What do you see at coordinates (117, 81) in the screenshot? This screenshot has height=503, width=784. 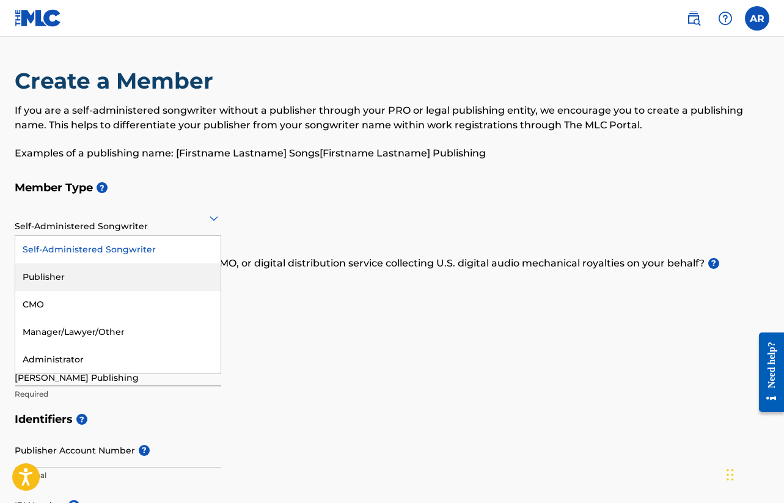 I see `h2: Create a Member` at bounding box center [117, 81].